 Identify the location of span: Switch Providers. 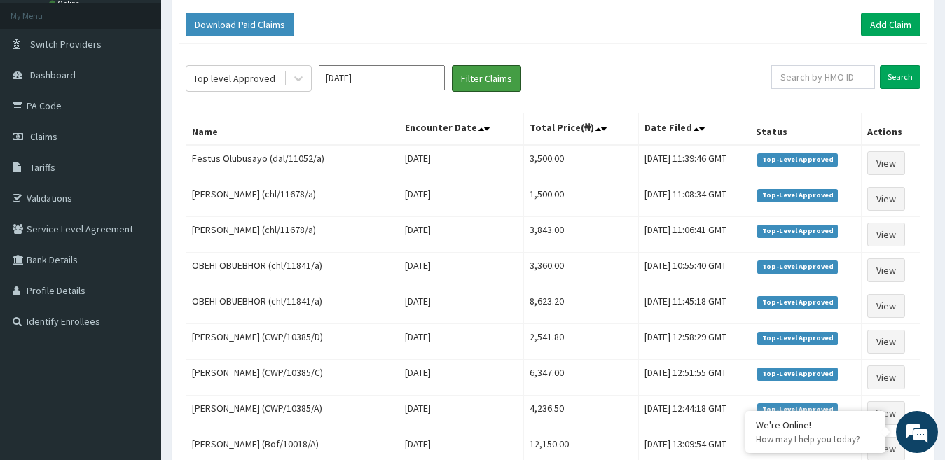
(66, 44).